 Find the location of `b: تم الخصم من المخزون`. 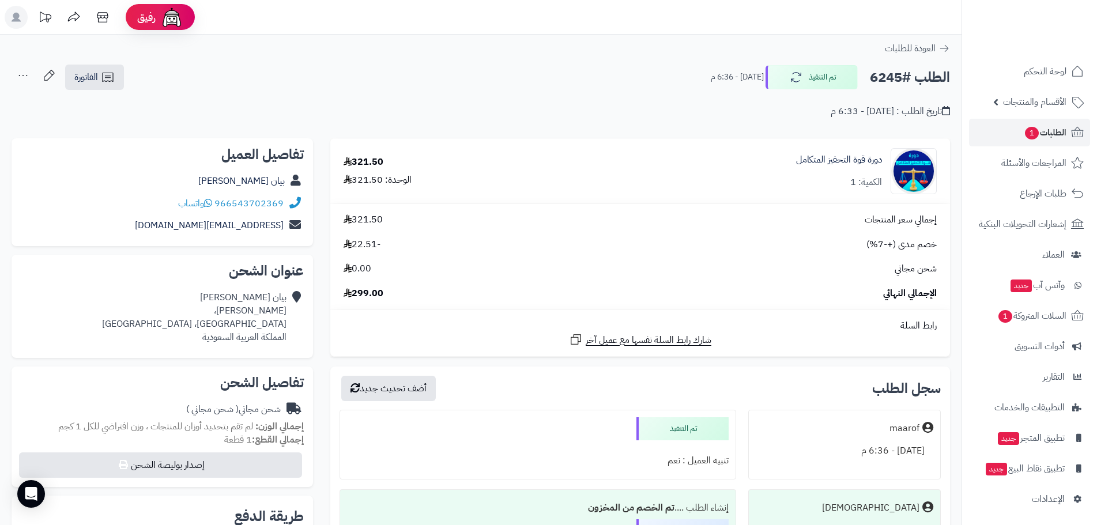

b: تم الخصم من المخزون is located at coordinates (631, 508).